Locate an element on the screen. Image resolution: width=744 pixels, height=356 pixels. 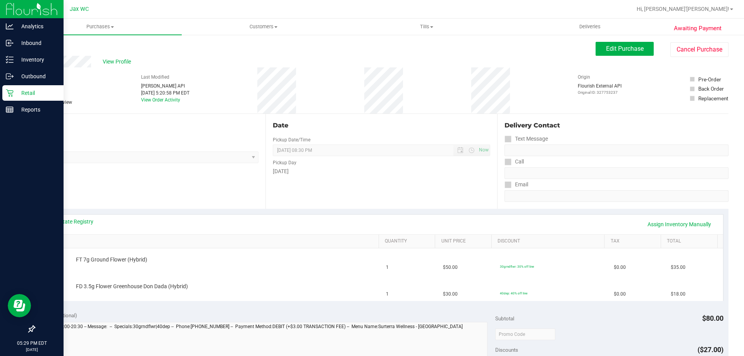
span: 30grndflwr: 30% off line is located at coordinates (517, 267).